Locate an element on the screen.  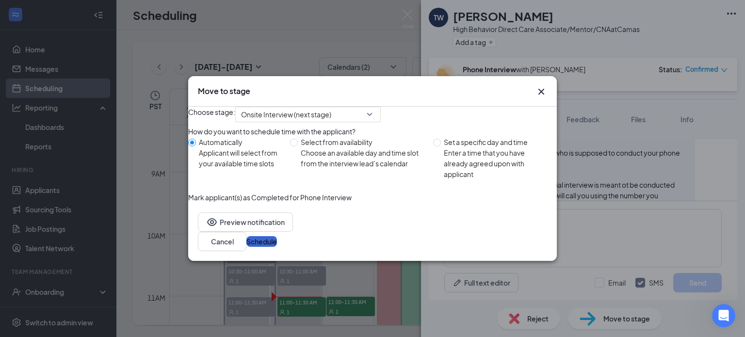
span: Onsite Interview (next stage) is located at coordinates (286, 114).